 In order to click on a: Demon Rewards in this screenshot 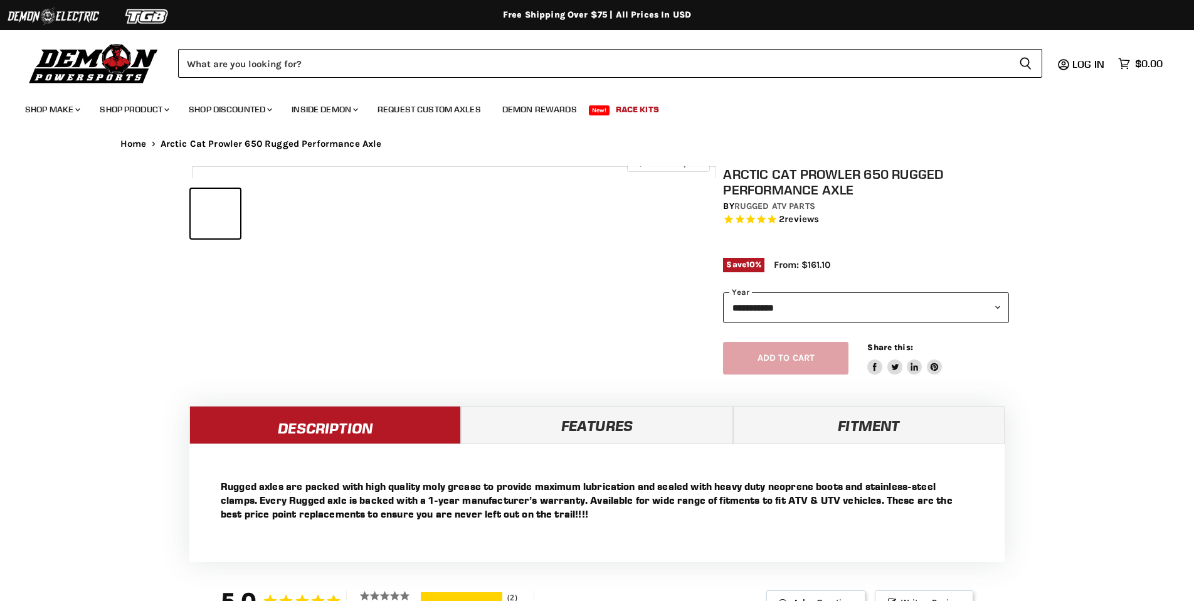, I will do `click(539, 109)`.